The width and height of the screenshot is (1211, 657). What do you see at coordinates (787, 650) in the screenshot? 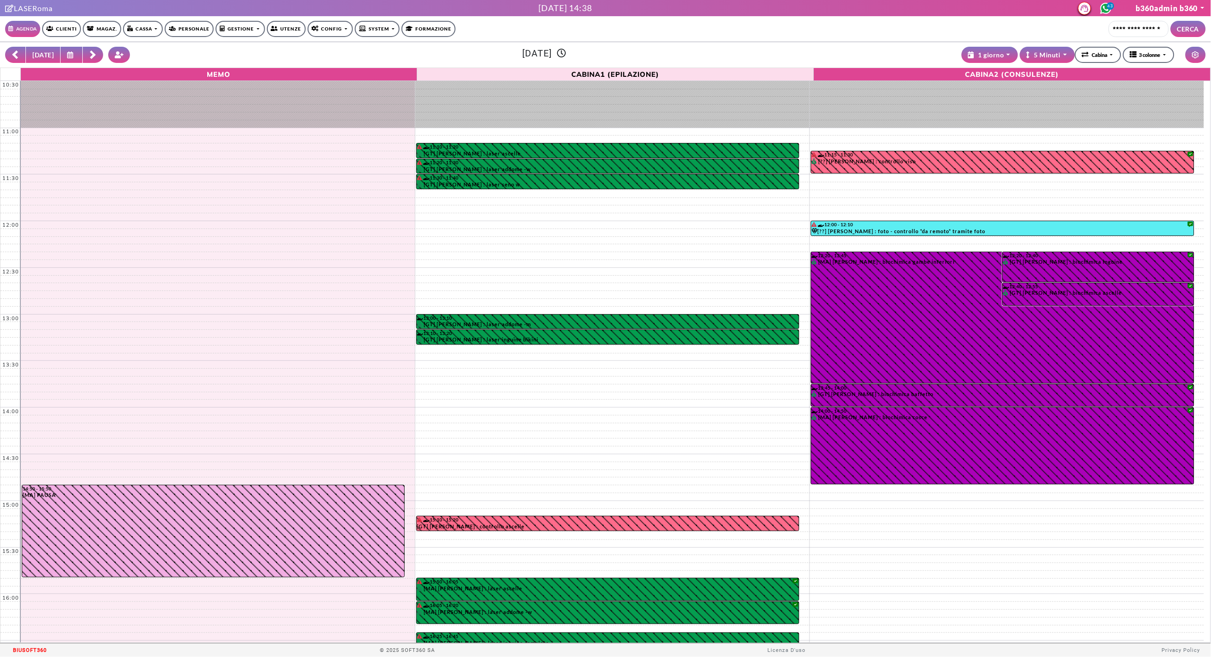
I see `a: Licenza D'uso` at bounding box center [787, 650].